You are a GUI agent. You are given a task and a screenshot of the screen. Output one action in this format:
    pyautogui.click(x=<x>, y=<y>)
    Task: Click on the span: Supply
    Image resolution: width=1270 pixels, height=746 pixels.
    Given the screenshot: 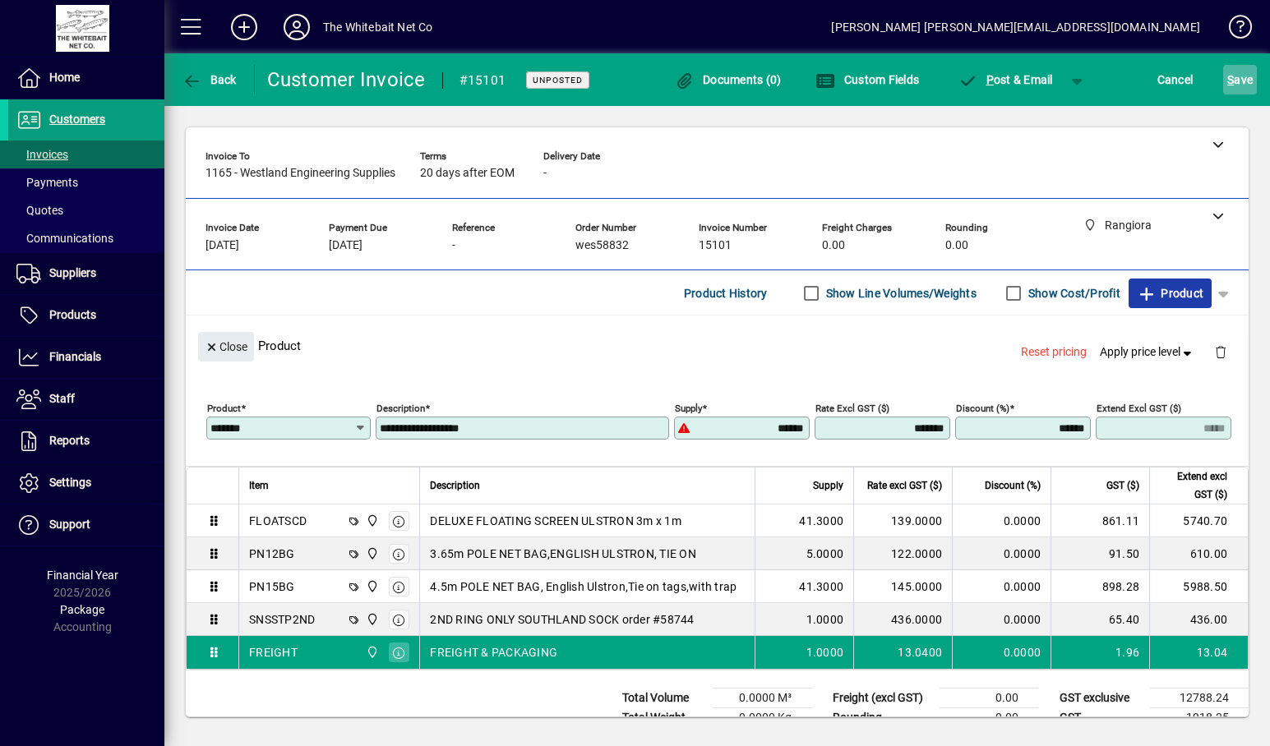 What is the action you would take?
    pyautogui.click(x=828, y=486)
    